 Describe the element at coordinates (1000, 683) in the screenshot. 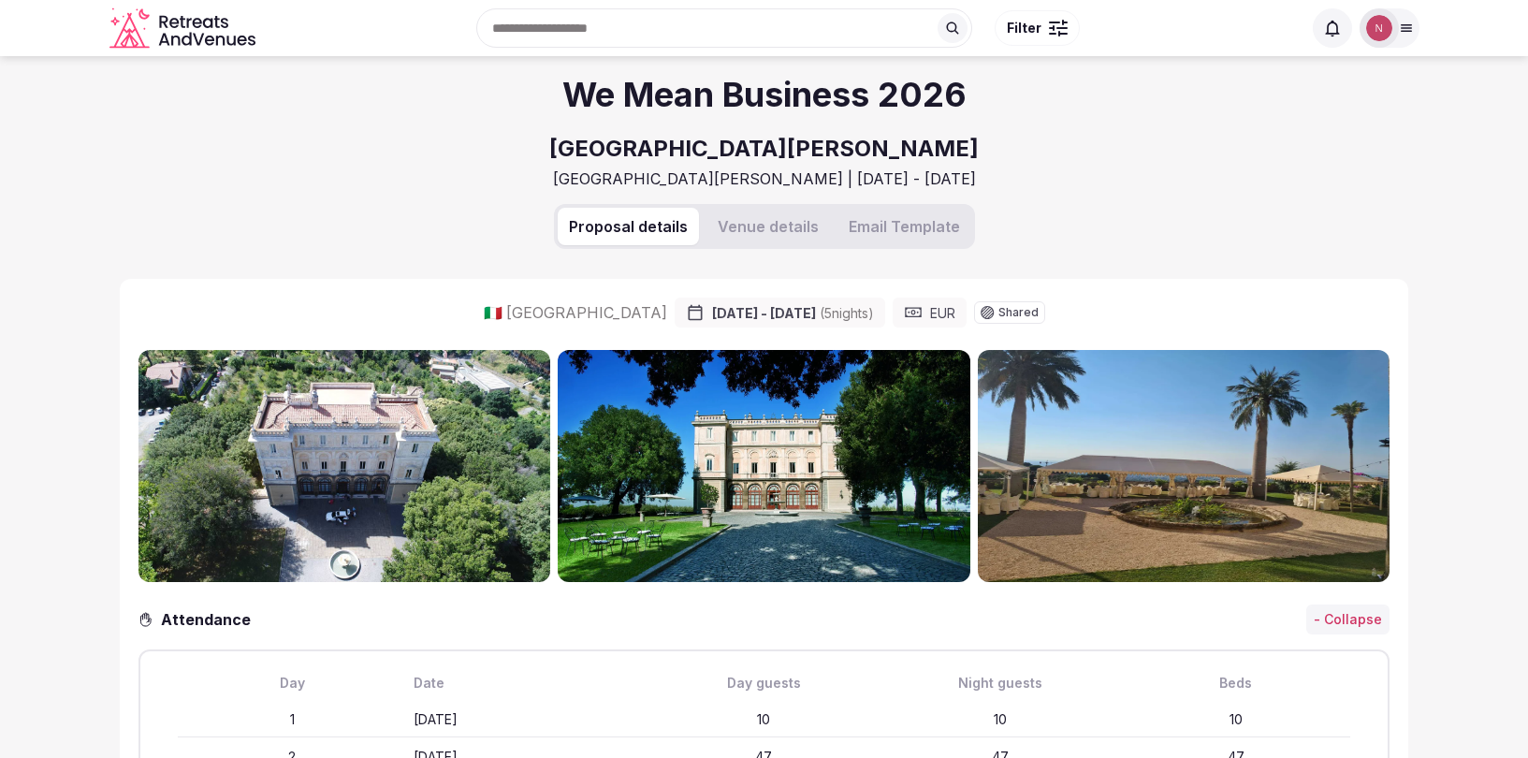

I see `div: Night guests` at that location.